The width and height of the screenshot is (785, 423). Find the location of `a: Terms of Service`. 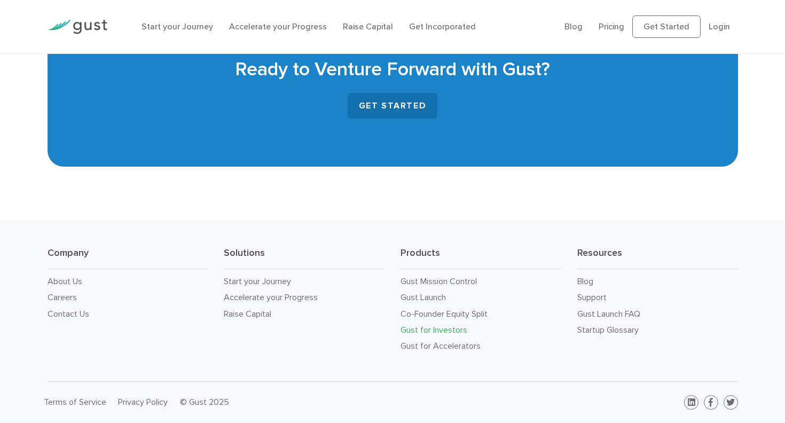

a: Terms of Service is located at coordinates (75, 401).